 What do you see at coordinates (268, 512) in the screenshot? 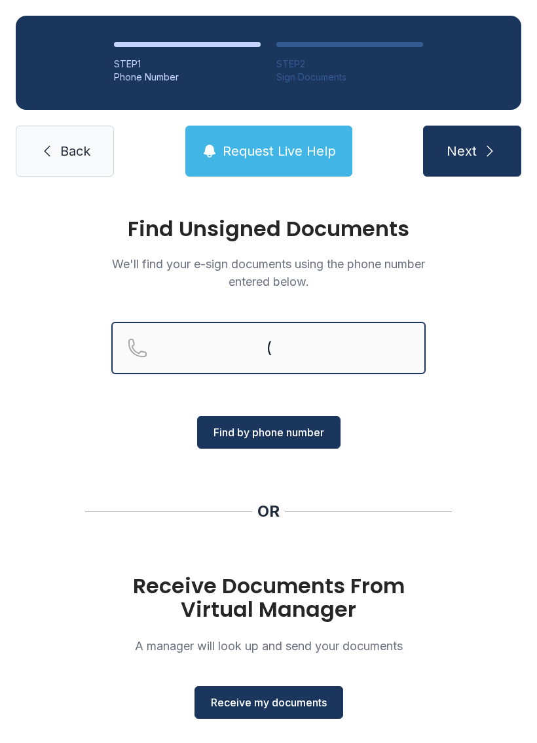
I see `div: OR` at bounding box center [268, 512].